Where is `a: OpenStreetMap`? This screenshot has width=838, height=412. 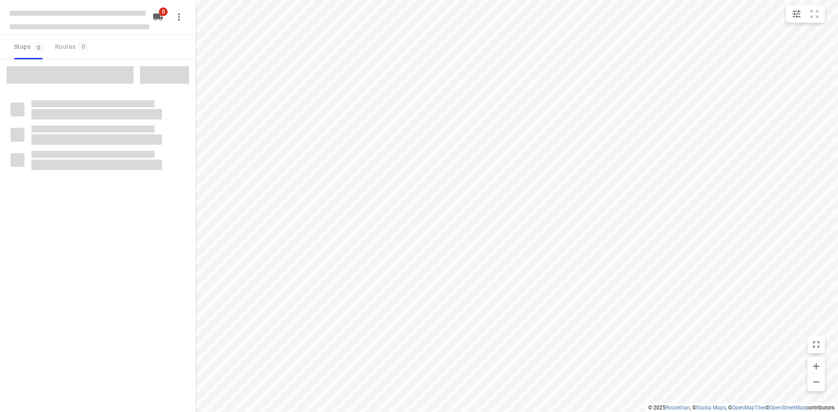 a: OpenStreetMap is located at coordinates (787, 408).